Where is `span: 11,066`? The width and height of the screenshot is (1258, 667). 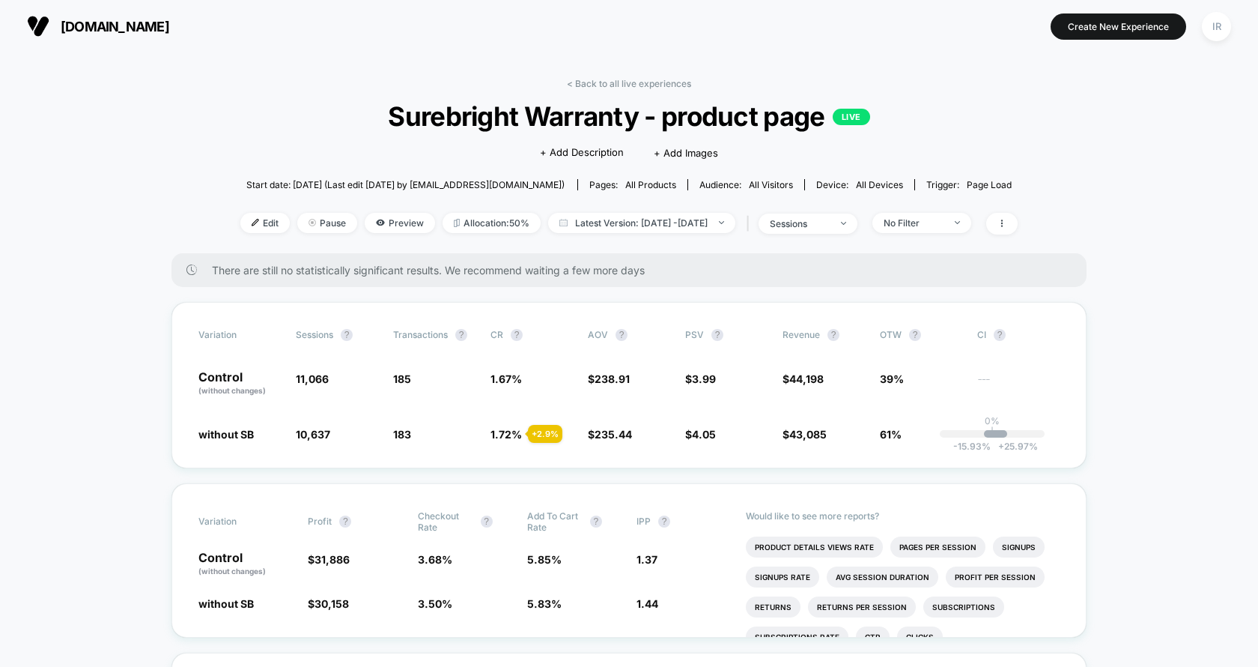 span: 11,066 is located at coordinates (312, 378).